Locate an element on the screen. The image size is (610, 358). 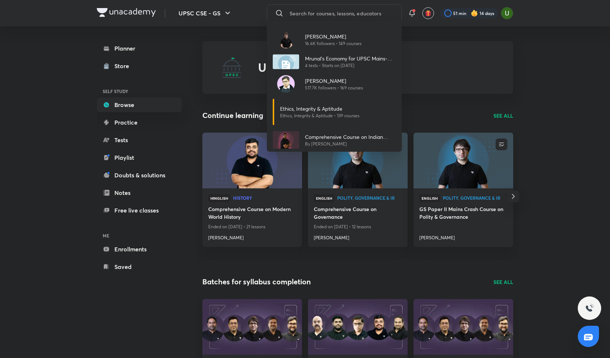
p: Ethics, Integrity & Aptitude is located at coordinates (320, 109).